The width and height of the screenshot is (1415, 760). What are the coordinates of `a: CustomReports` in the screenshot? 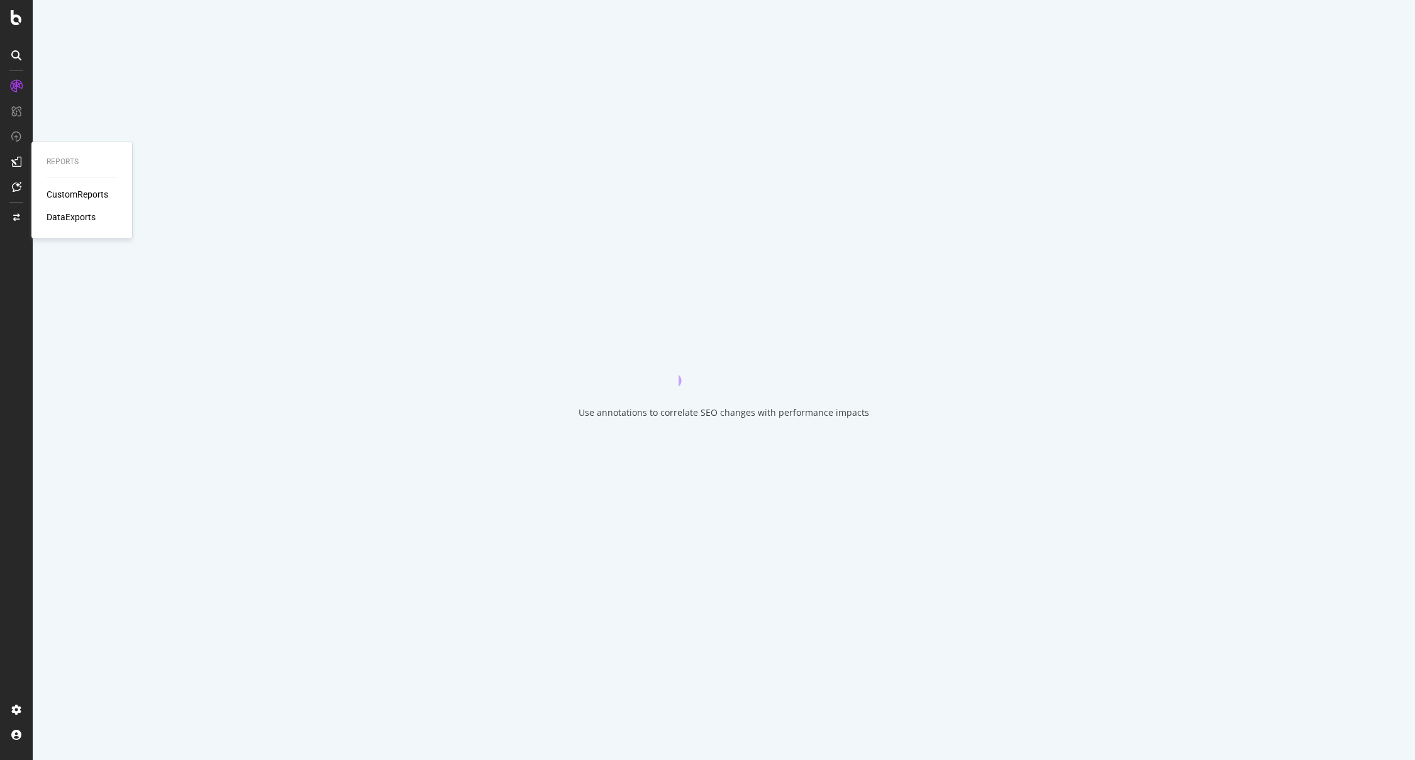 It's located at (77, 194).